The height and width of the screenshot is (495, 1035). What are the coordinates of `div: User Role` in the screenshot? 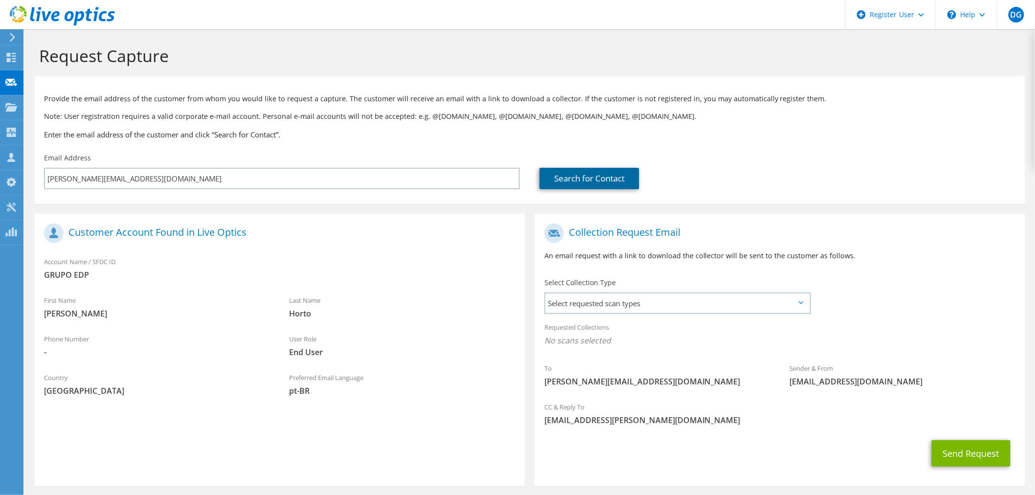 It's located at (401, 345).